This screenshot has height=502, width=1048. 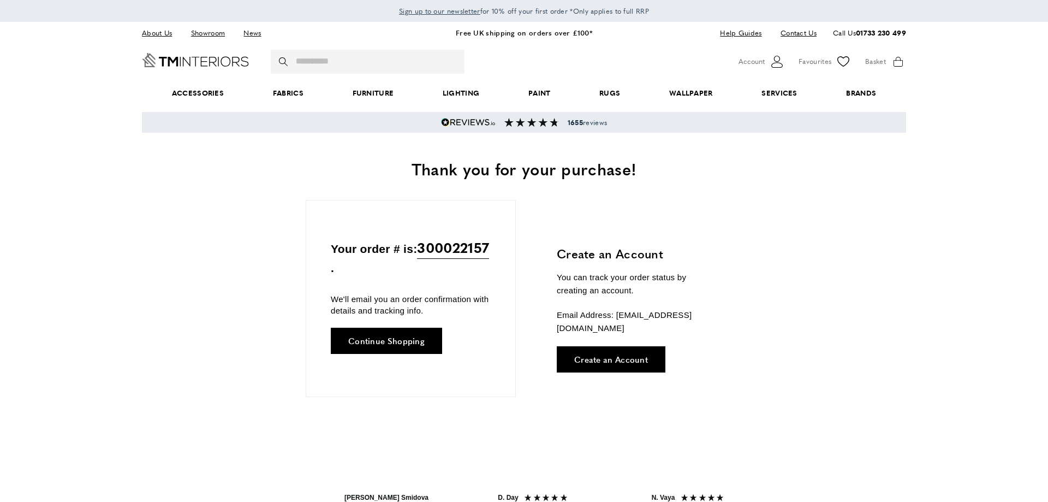 What do you see at coordinates (780, 93) in the screenshot?
I see `a: Services` at bounding box center [780, 93].